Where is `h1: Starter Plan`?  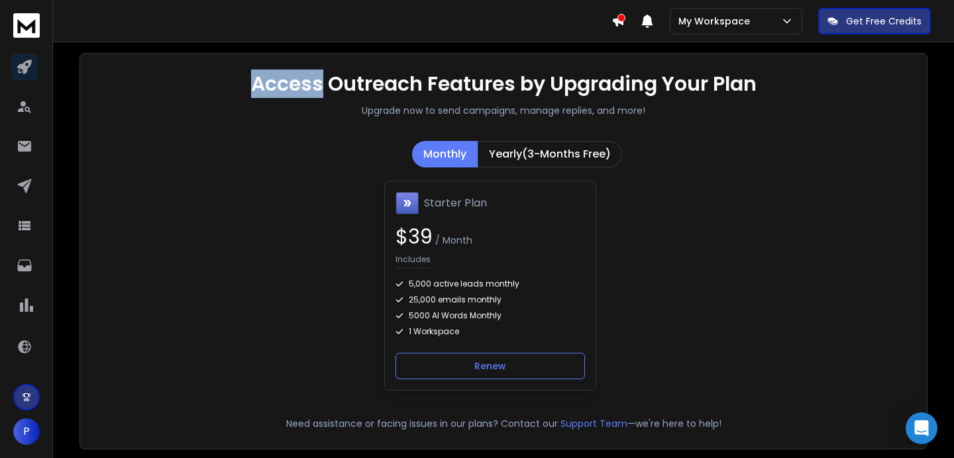 h1: Starter Plan is located at coordinates (455, 203).